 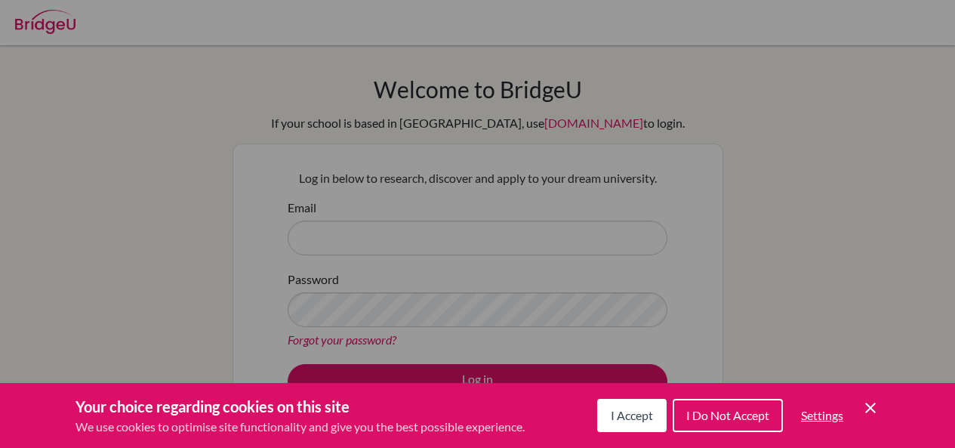 What do you see at coordinates (632, 415) in the screenshot?
I see `button: I Accept` at bounding box center [632, 415].